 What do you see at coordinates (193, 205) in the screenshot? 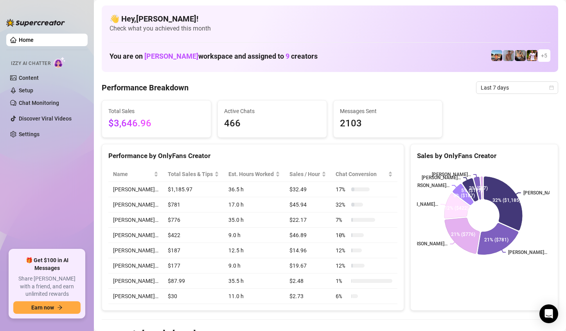
I see `td: $781` at bounding box center [193, 205].